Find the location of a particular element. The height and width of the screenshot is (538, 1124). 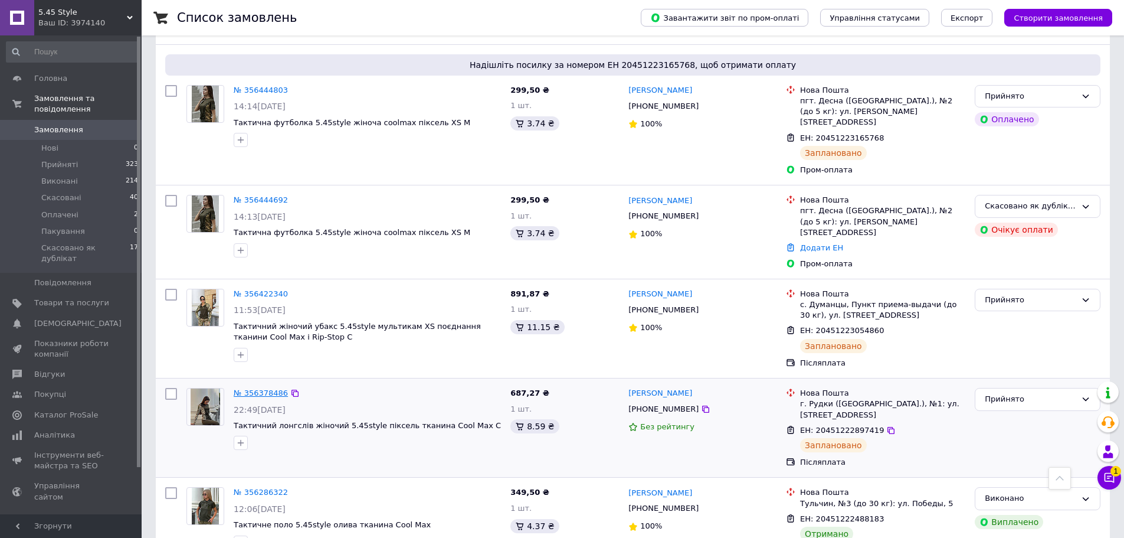

button: Чат з покупцем1 is located at coordinates (1110, 478).